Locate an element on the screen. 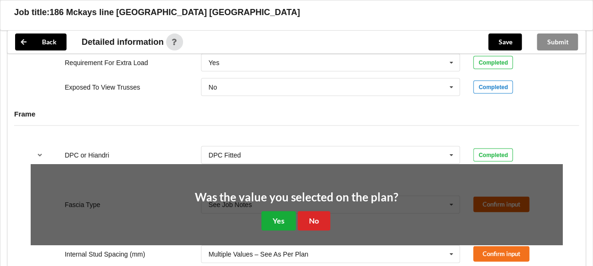 This screenshot has height=266, width=593. div: DPC Fitted is located at coordinates (224, 155).